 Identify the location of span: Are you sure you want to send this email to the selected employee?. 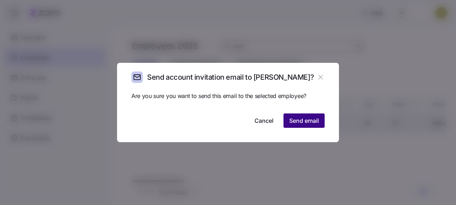
(228, 96).